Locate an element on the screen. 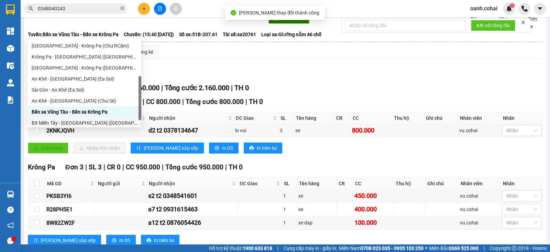  button: uploadGiao hàng is located at coordinates (48, 148).